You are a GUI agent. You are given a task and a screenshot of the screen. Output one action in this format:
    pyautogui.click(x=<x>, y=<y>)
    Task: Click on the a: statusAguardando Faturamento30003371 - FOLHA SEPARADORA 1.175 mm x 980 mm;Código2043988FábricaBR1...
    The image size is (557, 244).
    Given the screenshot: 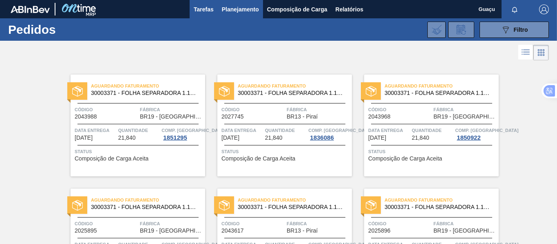 What is the action you would take?
    pyautogui.click(x=132, y=126)
    